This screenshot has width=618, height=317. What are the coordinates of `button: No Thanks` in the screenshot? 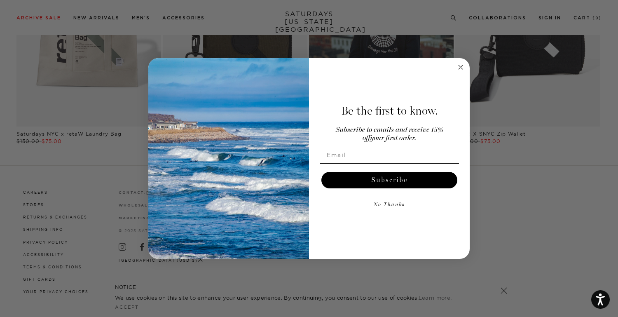 It's located at (390, 205).